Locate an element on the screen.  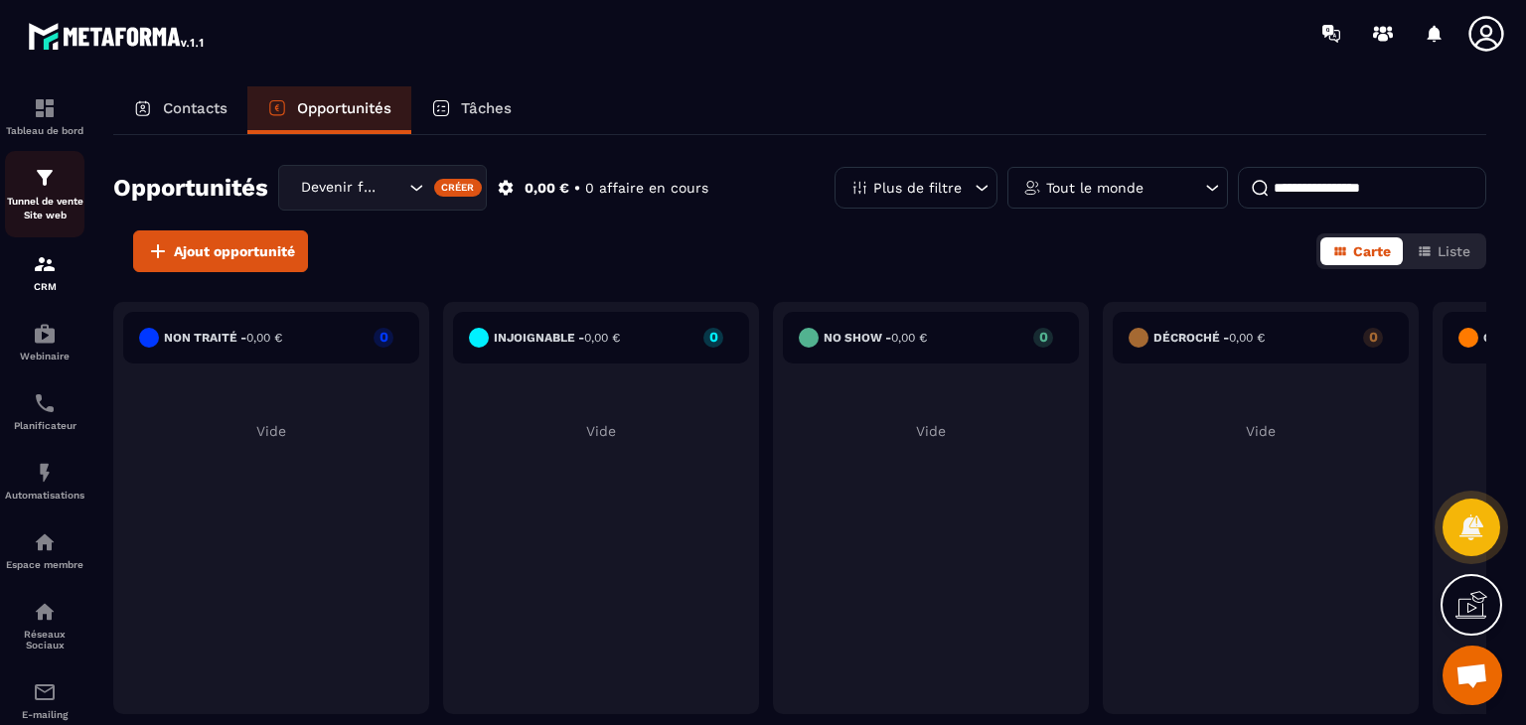
p: Webinaire is located at coordinates (45, 356).